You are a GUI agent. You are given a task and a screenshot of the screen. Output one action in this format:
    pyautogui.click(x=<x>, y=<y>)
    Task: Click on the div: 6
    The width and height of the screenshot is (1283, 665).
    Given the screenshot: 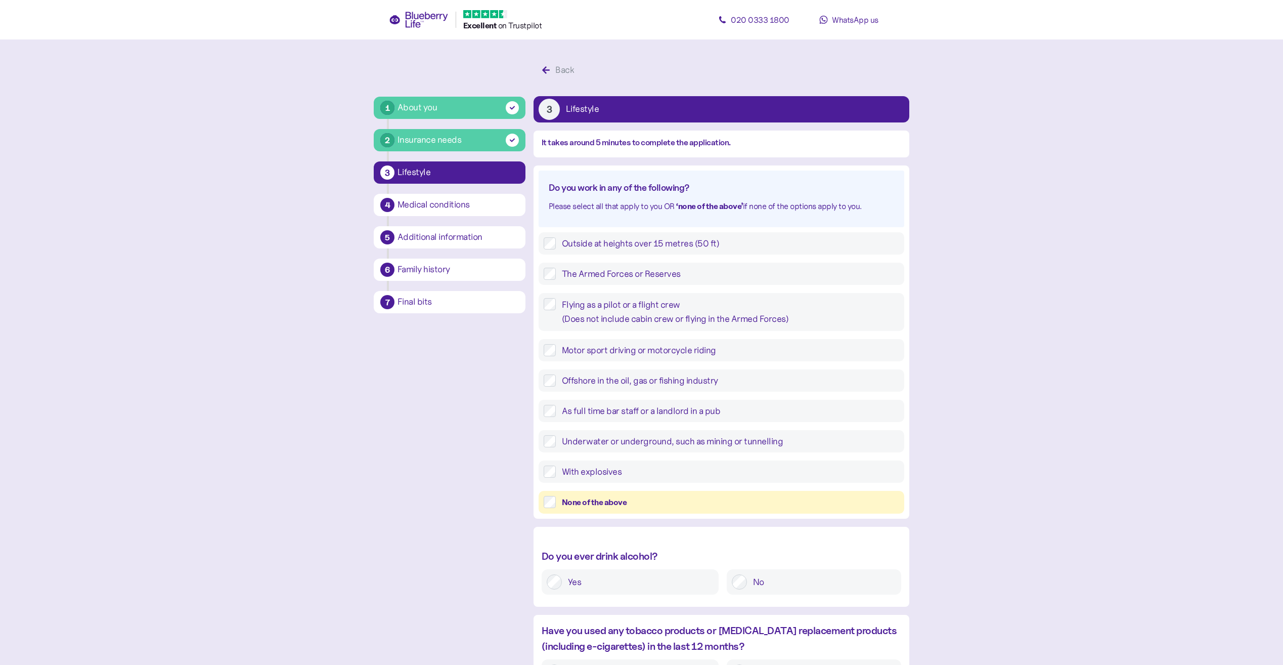 What is the action you would take?
    pyautogui.click(x=388, y=270)
    